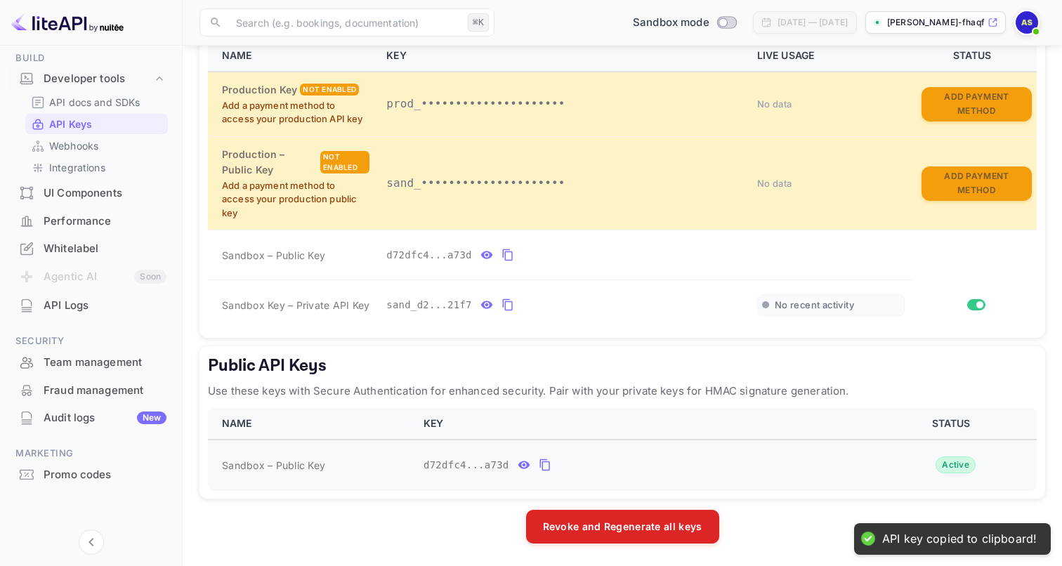 The image size is (1062, 566). Describe the element at coordinates (563, 104) in the screenshot. I see `p: prod_•••••••••••••••••••••` at that location.